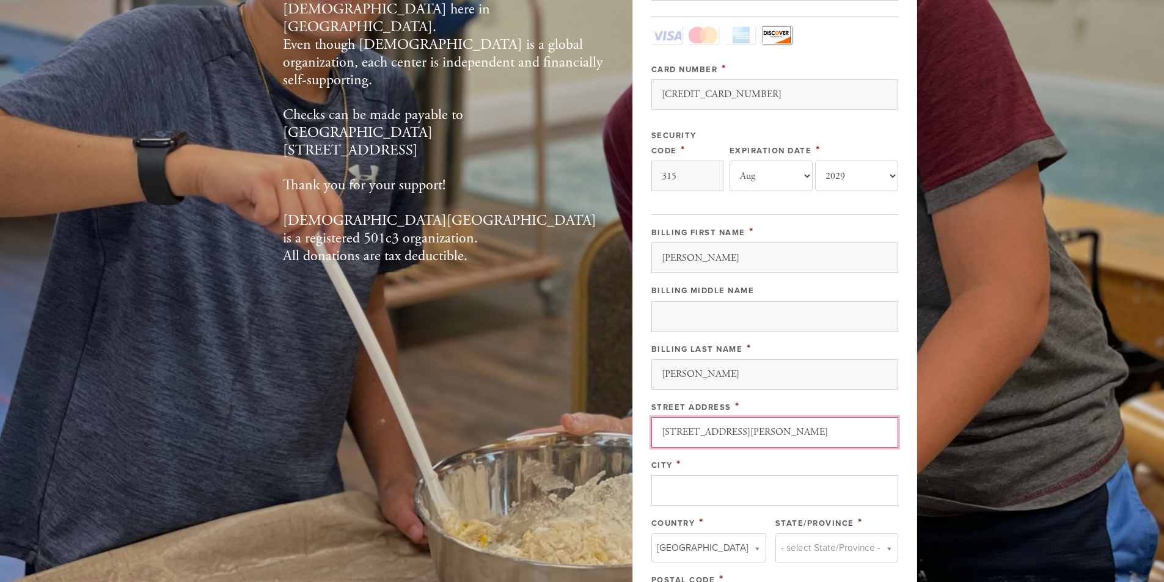 The image size is (1164, 582). What do you see at coordinates (770, 151) in the screenshot?
I see `label: Expiration Date` at bounding box center [770, 151].